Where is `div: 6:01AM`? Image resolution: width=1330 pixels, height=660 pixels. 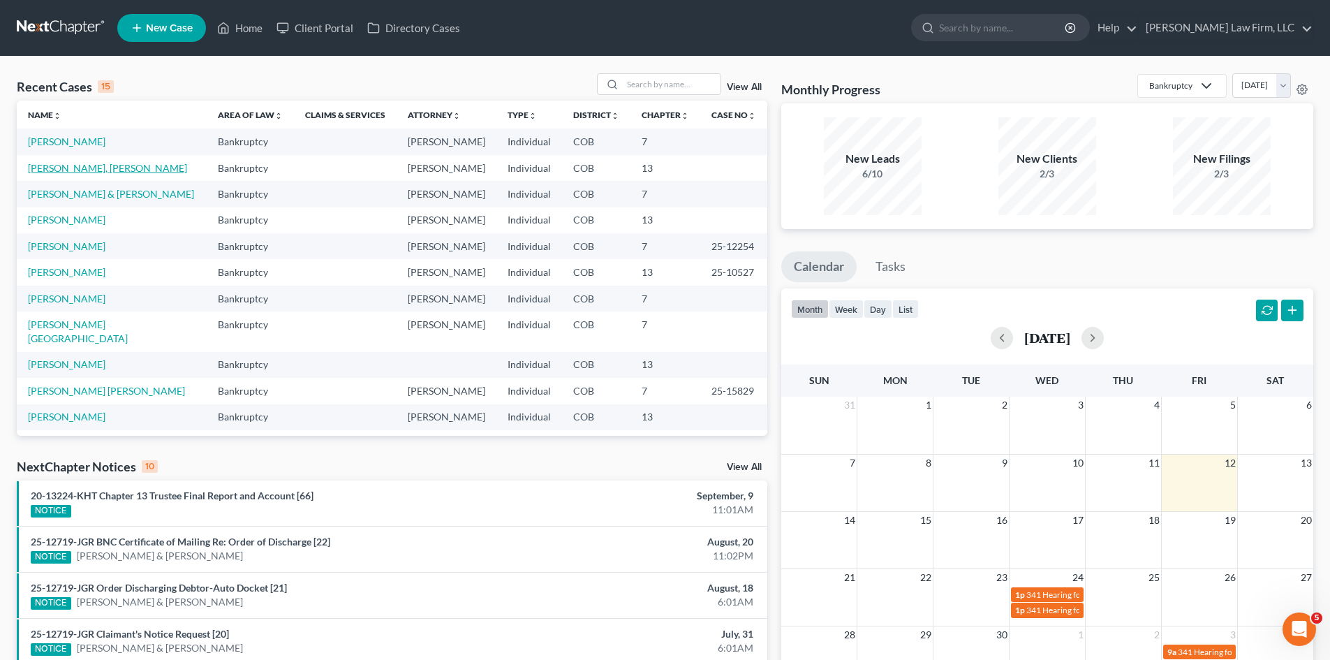 div: 6:01AM is located at coordinates (637, 602).